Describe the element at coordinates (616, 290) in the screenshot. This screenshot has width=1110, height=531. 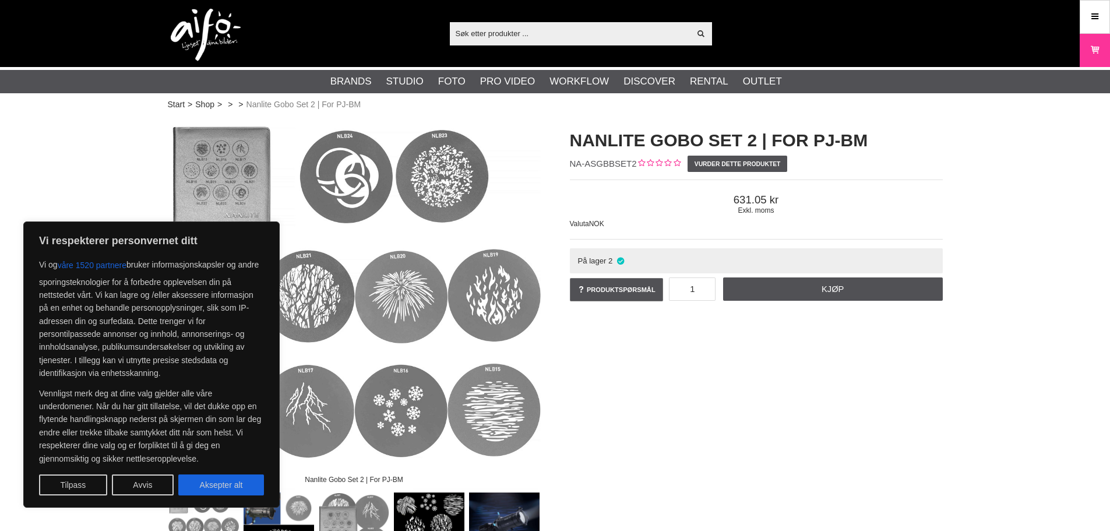
I see `a: Produktspørsmål` at that location.